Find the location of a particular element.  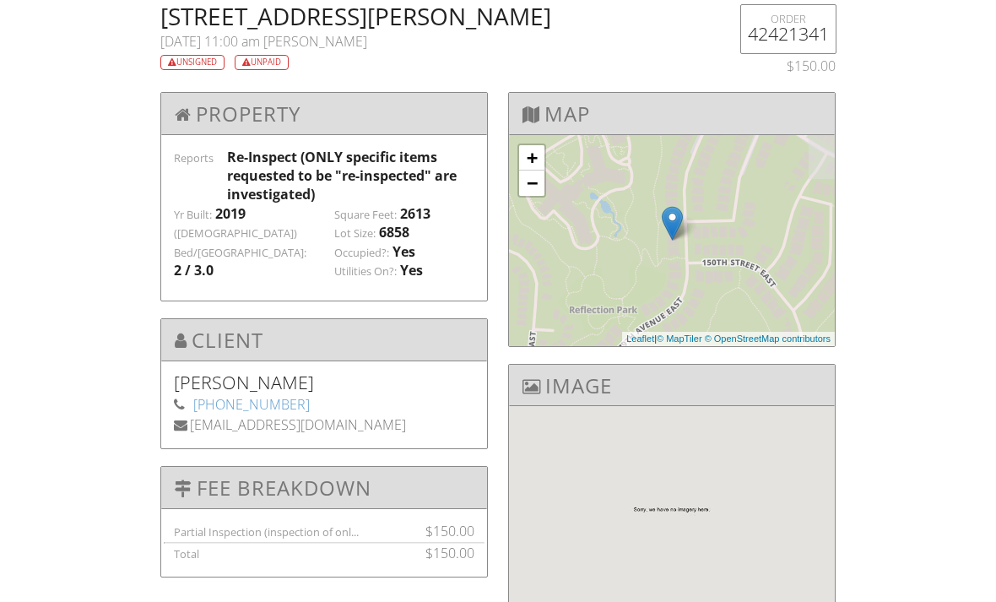

div: 2019 is located at coordinates (230, 214).